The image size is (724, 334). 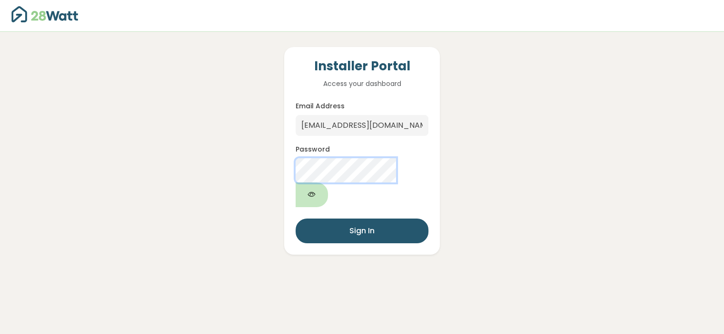 What do you see at coordinates (313, 149) in the screenshot?
I see `label: Password` at bounding box center [313, 149].